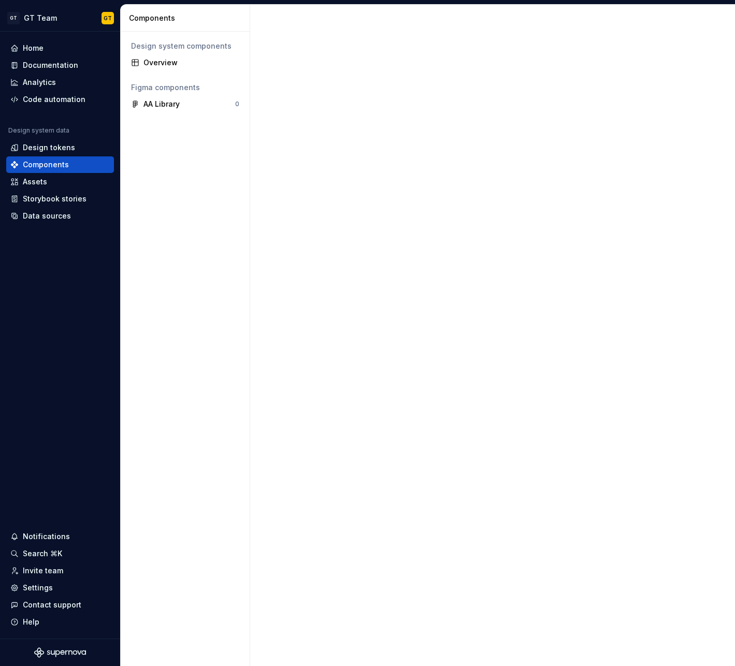  I want to click on button: GTGT TeamGT, so click(60, 18).